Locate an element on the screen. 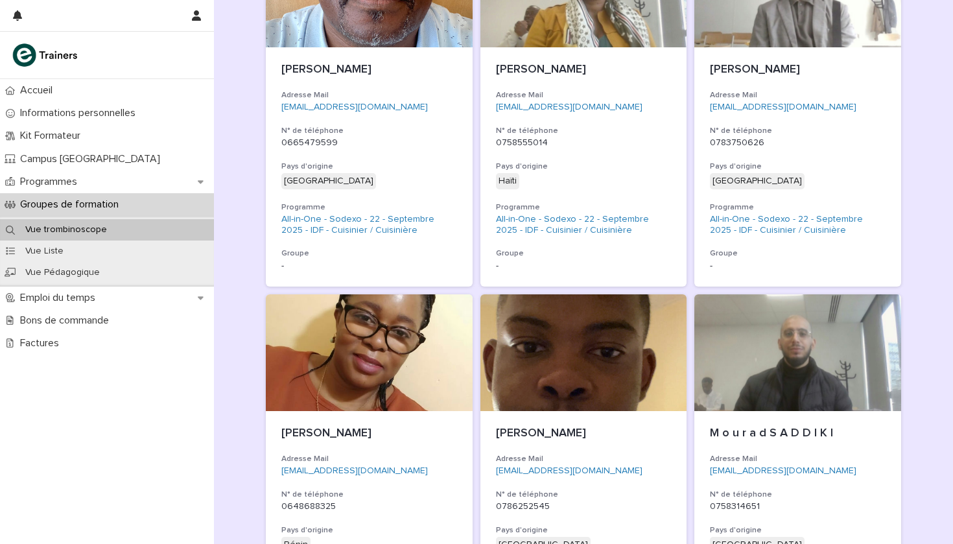 This screenshot has width=953, height=544. img: K0CqGN7SDeD6s4JG8KQk is located at coordinates (46, 55).